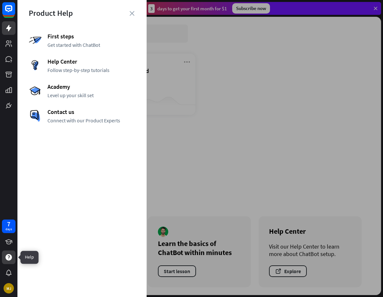  What do you see at coordinates (91, 95) in the screenshot?
I see `span: Level up your skill set` at bounding box center [91, 95].